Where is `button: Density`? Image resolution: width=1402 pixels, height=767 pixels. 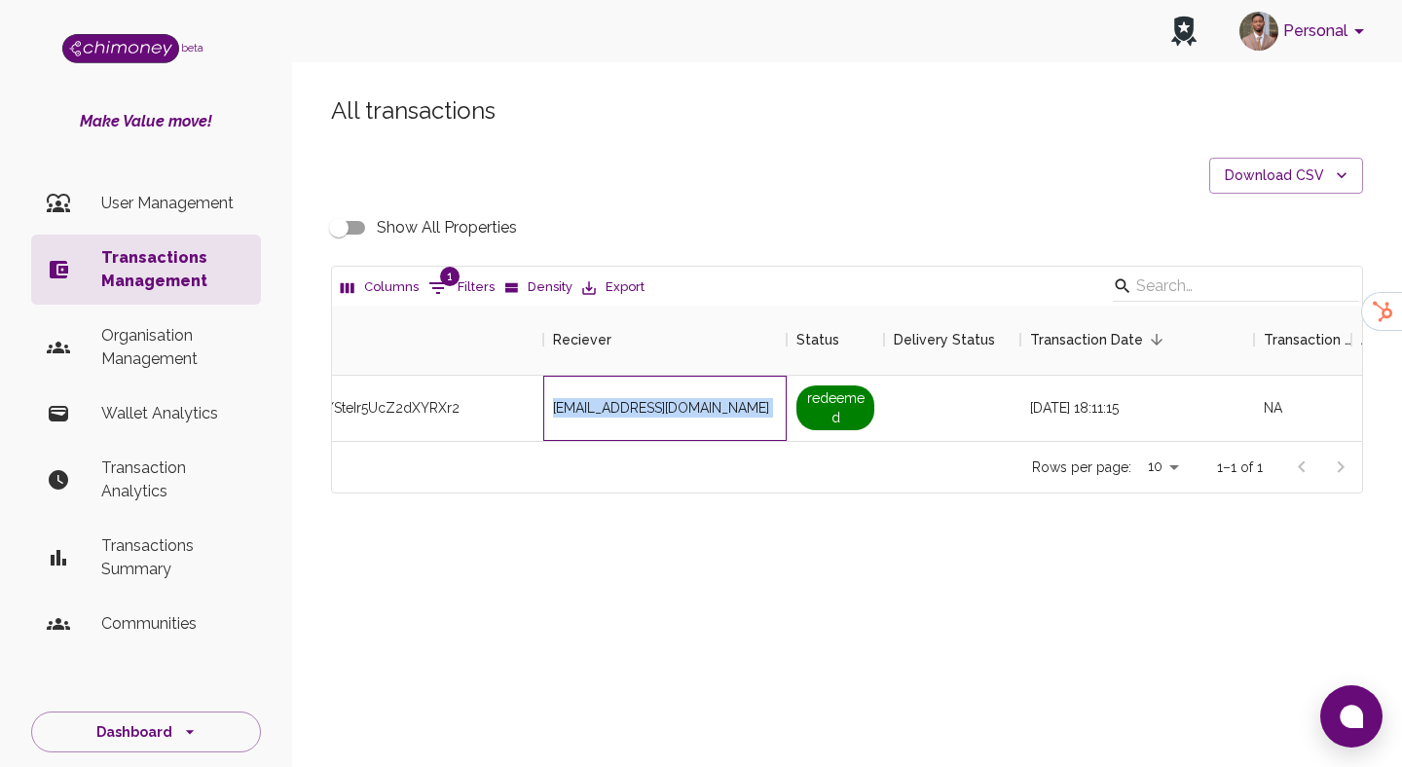
button: Density is located at coordinates (538, 287).